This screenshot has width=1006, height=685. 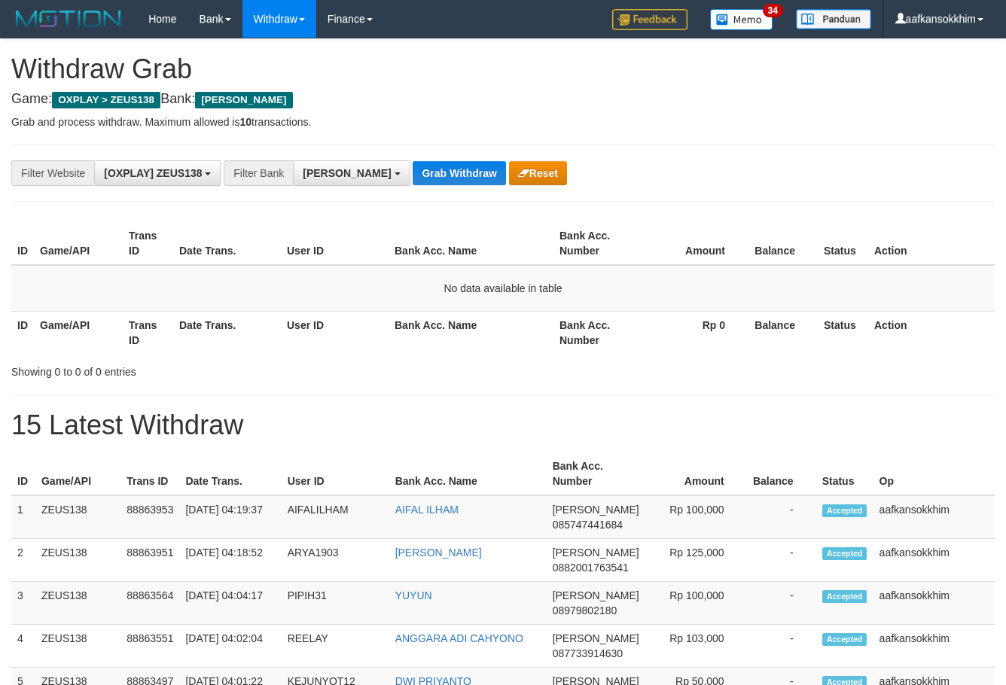 What do you see at coordinates (209, 369) in the screenshot?
I see `div: Showing 0 to 0 of 0 entries` at bounding box center [209, 369].